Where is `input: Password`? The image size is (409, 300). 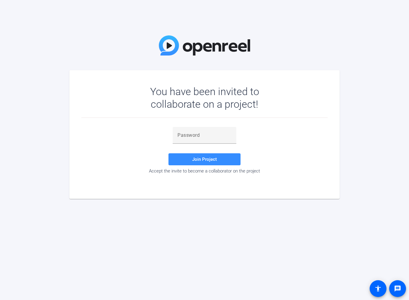
input: Password is located at coordinates (204, 135).